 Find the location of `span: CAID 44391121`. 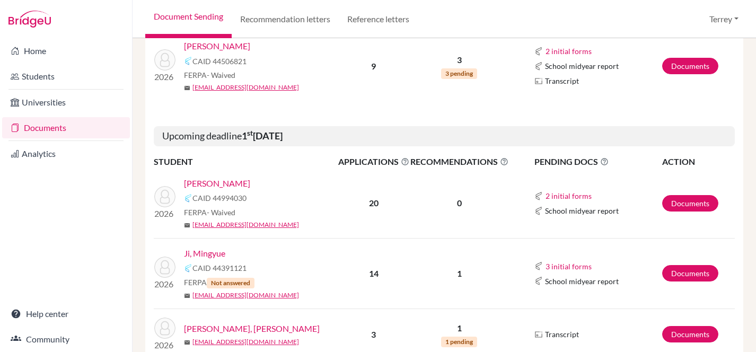

span: CAID 44391121 is located at coordinates (219, 268).